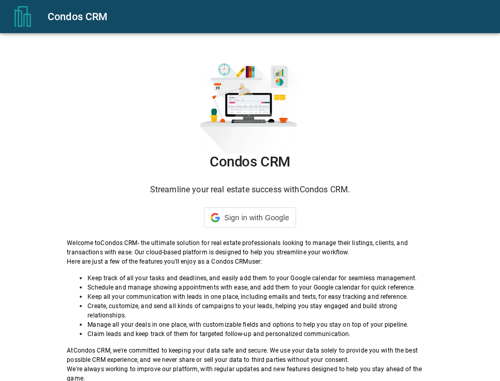  Describe the element at coordinates (249, 355) in the screenshot. I see `p: At Condos CRM , we're committed to keeping your data safe and secure. We use your data solely to ...` at that location.